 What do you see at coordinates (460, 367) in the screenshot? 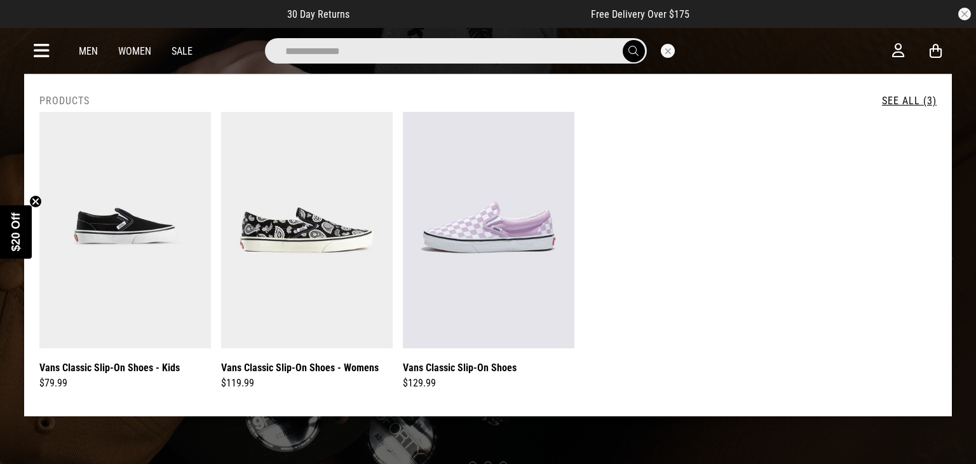
I see `a: Vans Classic Slip-On Shoes` at bounding box center [460, 367].